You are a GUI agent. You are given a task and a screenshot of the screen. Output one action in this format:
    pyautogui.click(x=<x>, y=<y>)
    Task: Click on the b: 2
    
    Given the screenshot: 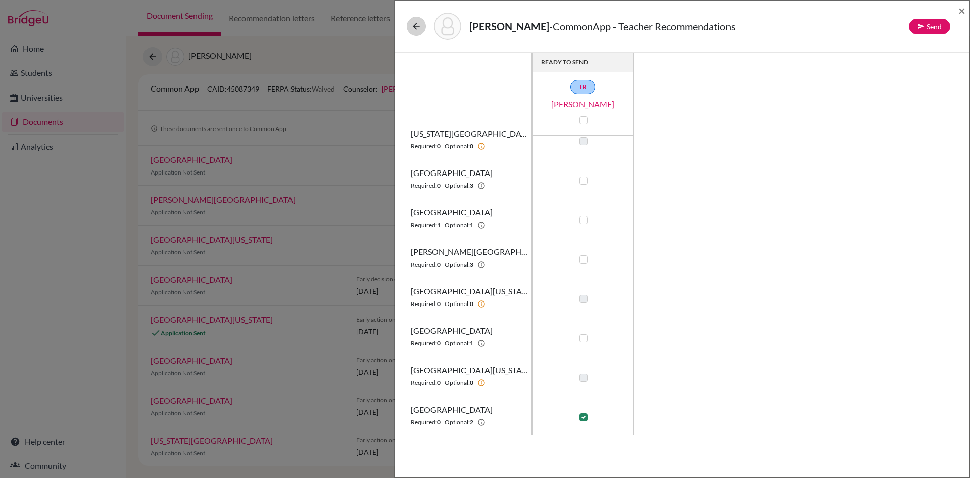 What is the action you would take?
    pyautogui.click(x=471, y=422)
    